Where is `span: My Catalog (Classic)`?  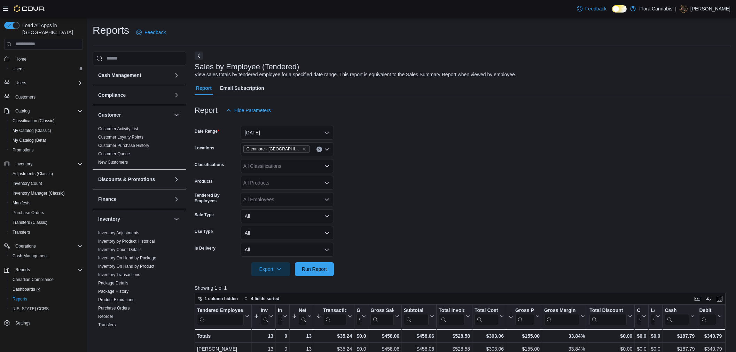
span: My Catalog (Classic) is located at coordinates (32, 131).